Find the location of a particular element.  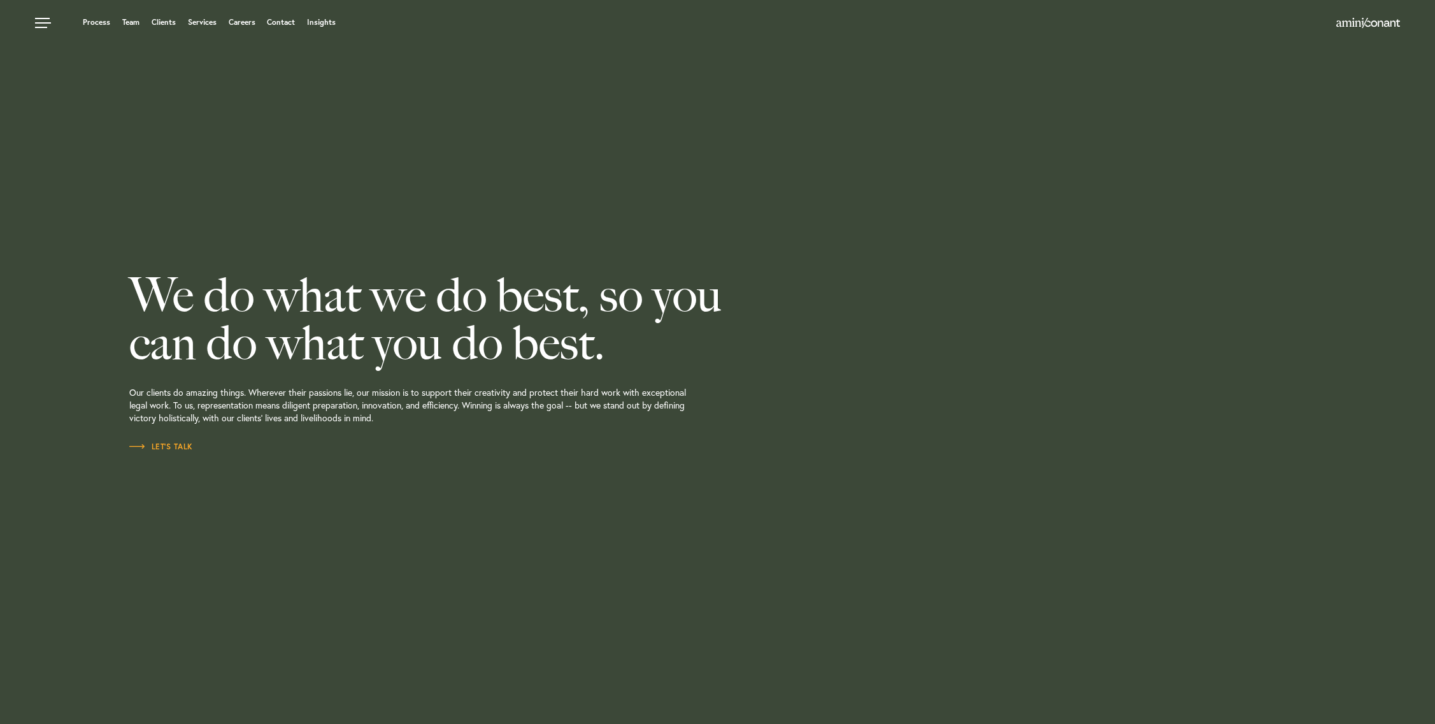

p: Our clients do amazing things. Wherever their passions lie, our mission is to support their creat... is located at coordinates (478, 403).